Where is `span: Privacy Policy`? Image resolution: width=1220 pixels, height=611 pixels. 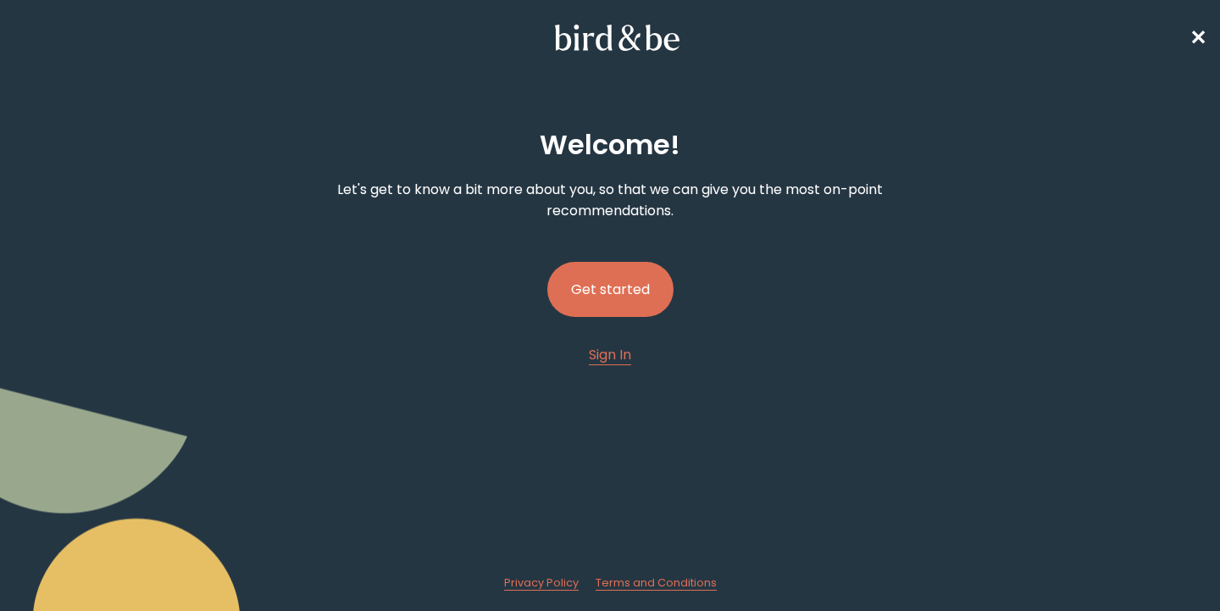
span: Privacy Policy is located at coordinates (541, 582).